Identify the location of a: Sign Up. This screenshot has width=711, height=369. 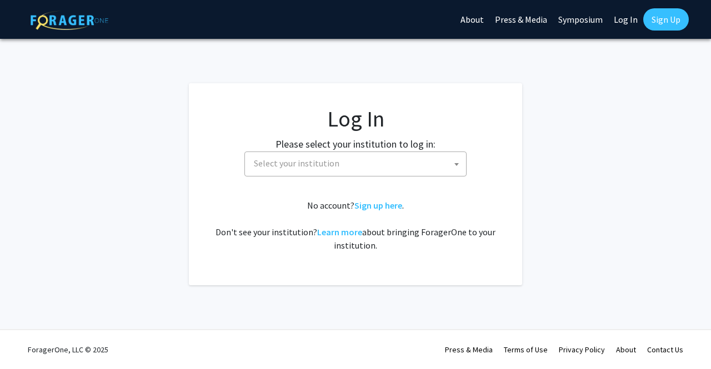
(666, 19).